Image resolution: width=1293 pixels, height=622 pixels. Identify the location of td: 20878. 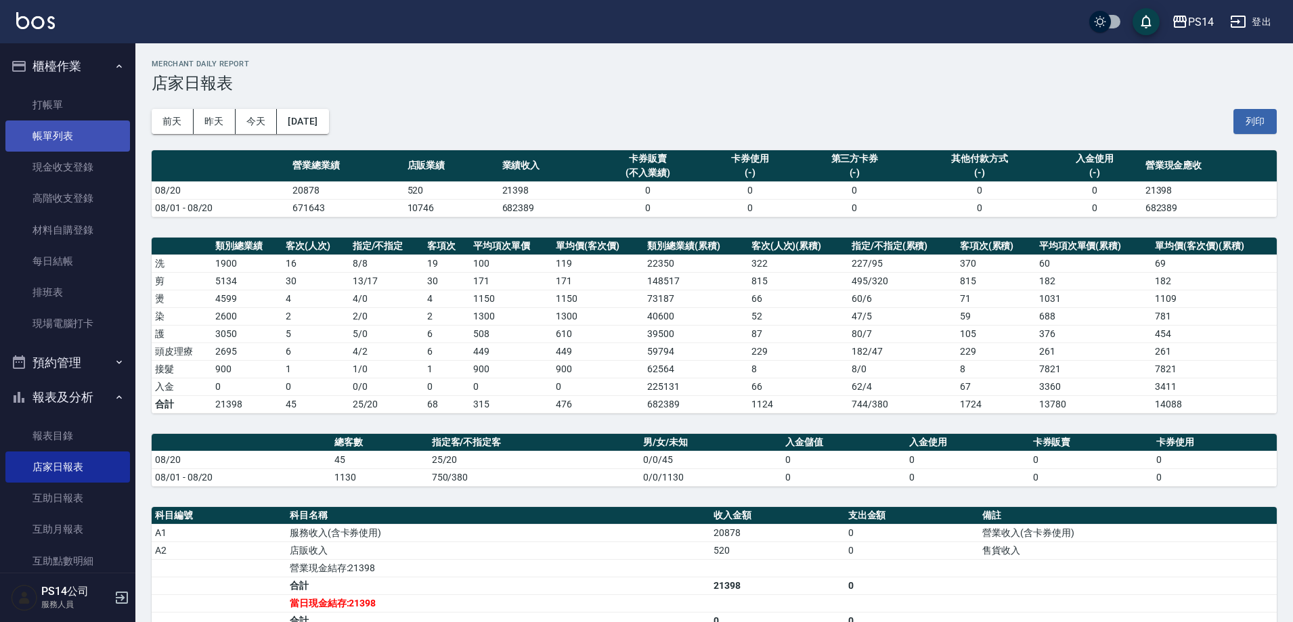
(347, 190).